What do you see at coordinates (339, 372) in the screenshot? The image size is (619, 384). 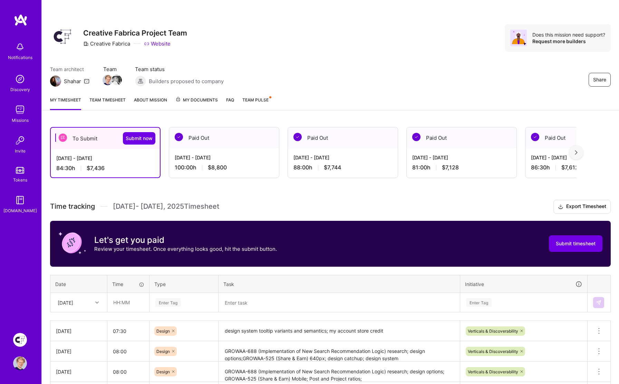 I see `textarea: GROWAA-688 (Implementation of New Search Recommendation Logic) research; design options; GROWAA-5...` at bounding box center [339, 372].